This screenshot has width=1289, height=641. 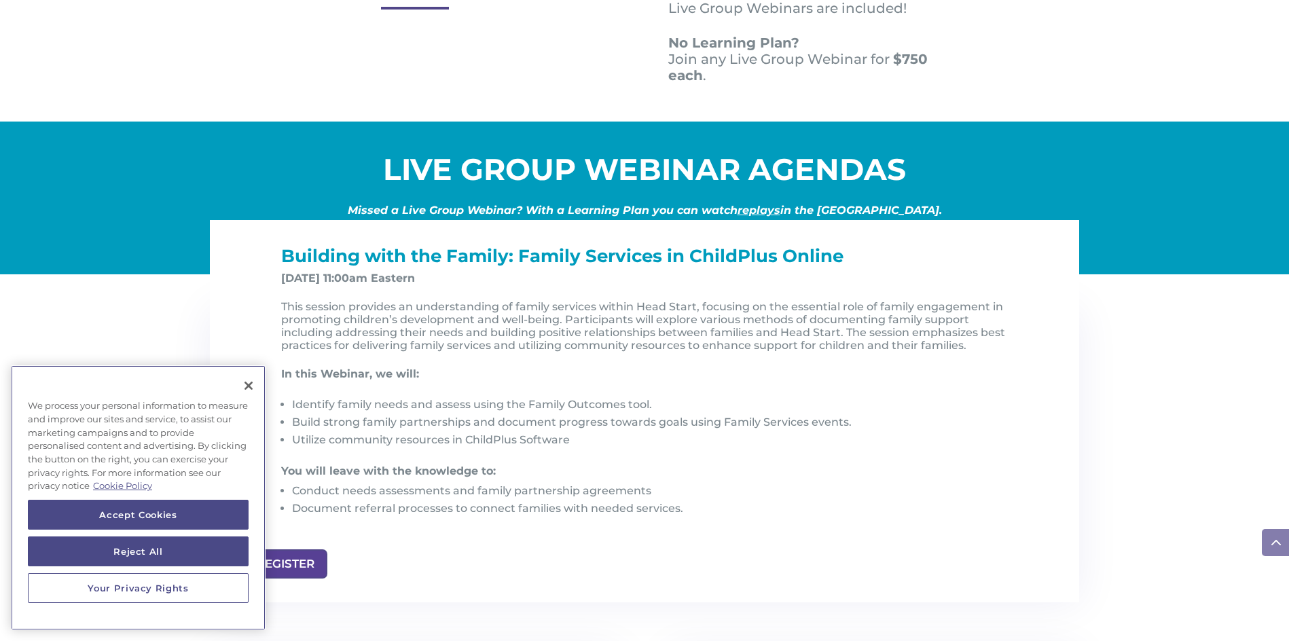 I want to click on li: Document referral processes to connect families with needed services., so click(x=655, y=509).